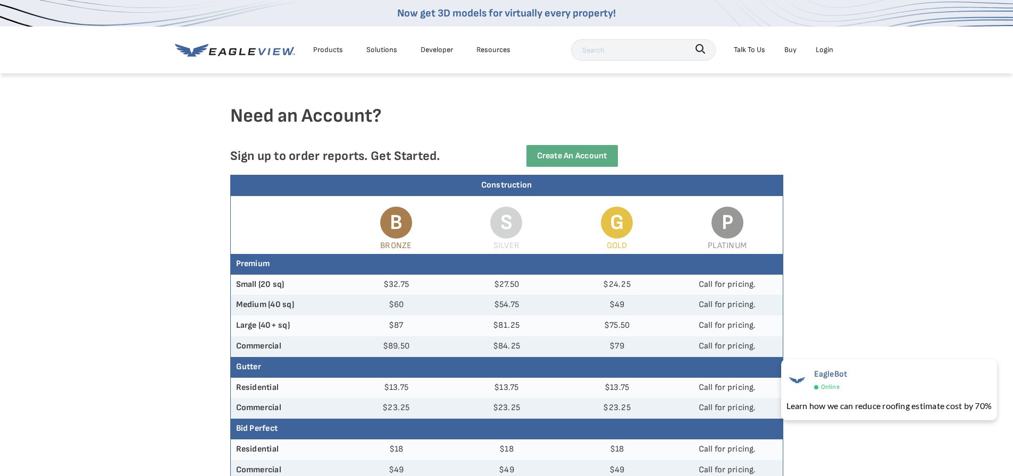 This screenshot has width=1013, height=476. What do you see at coordinates (507, 186) in the screenshot?
I see `div: Construction` at bounding box center [507, 186].